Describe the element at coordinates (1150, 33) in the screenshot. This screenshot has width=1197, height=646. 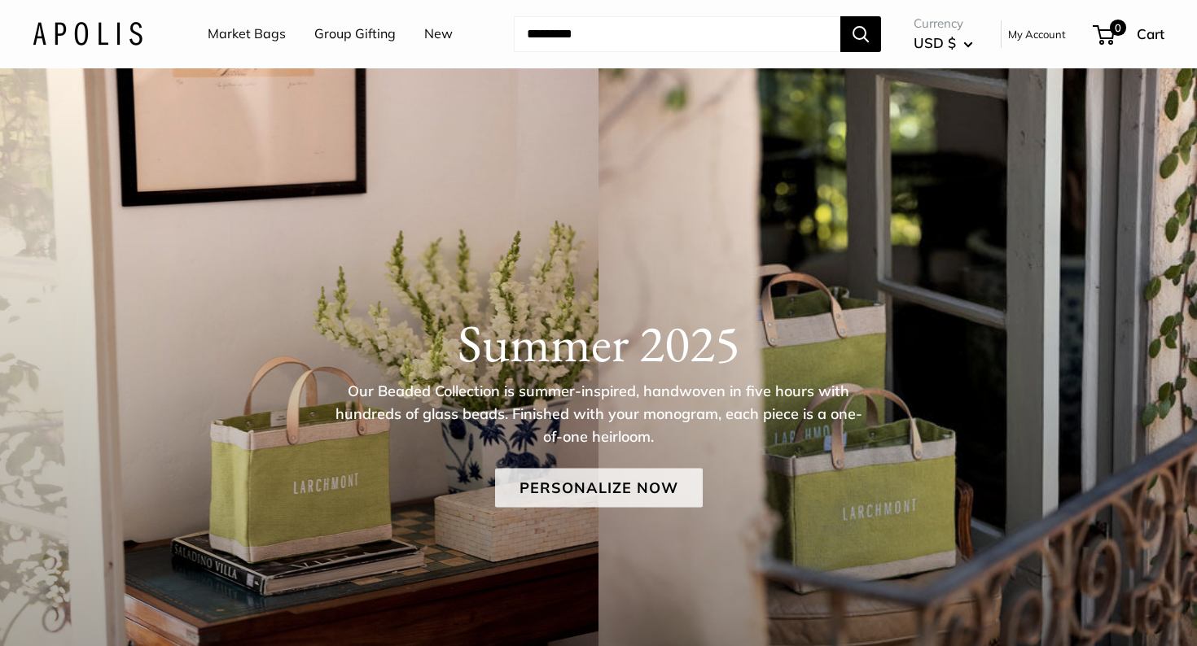
I see `span: Cart` at that location.